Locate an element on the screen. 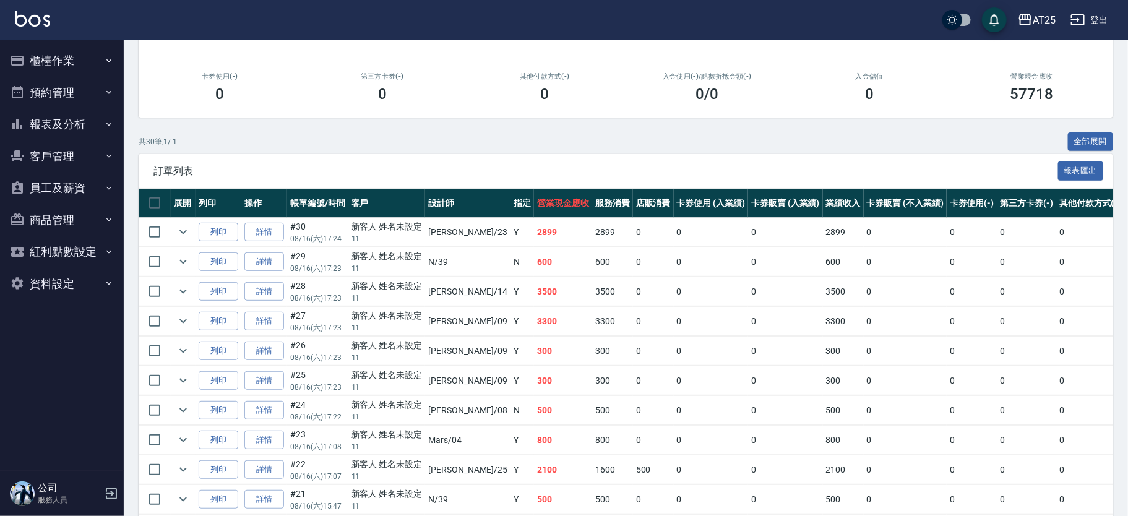 Image resolution: width=1128 pixels, height=516 pixels. h2: 入金使用(-) /點數折抵金額(-) is located at coordinates (707, 76).